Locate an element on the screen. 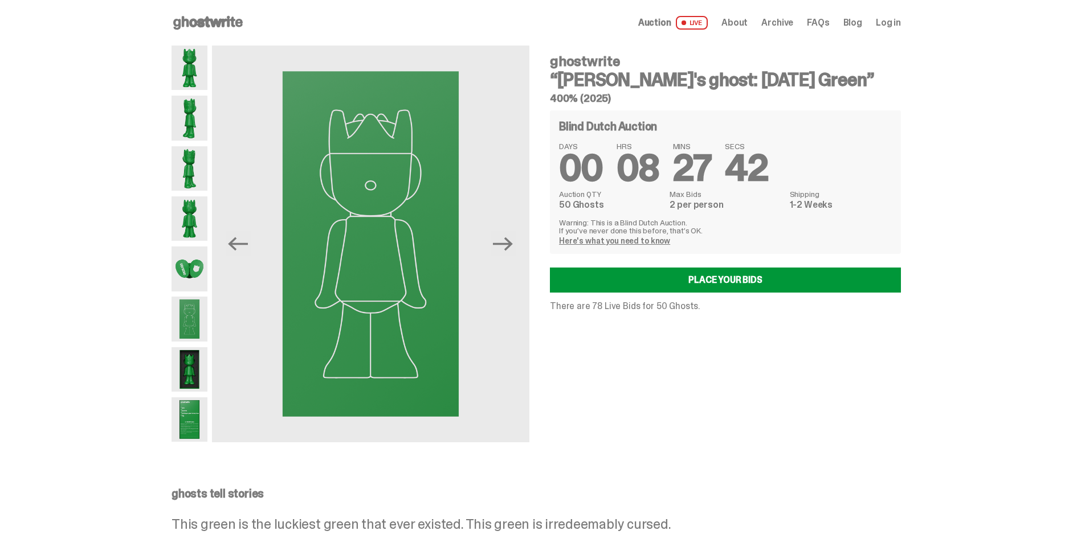 This screenshot has width=1081, height=543. img: Schrodinger_Green_Hero_6.png is located at coordinates (189, 219).